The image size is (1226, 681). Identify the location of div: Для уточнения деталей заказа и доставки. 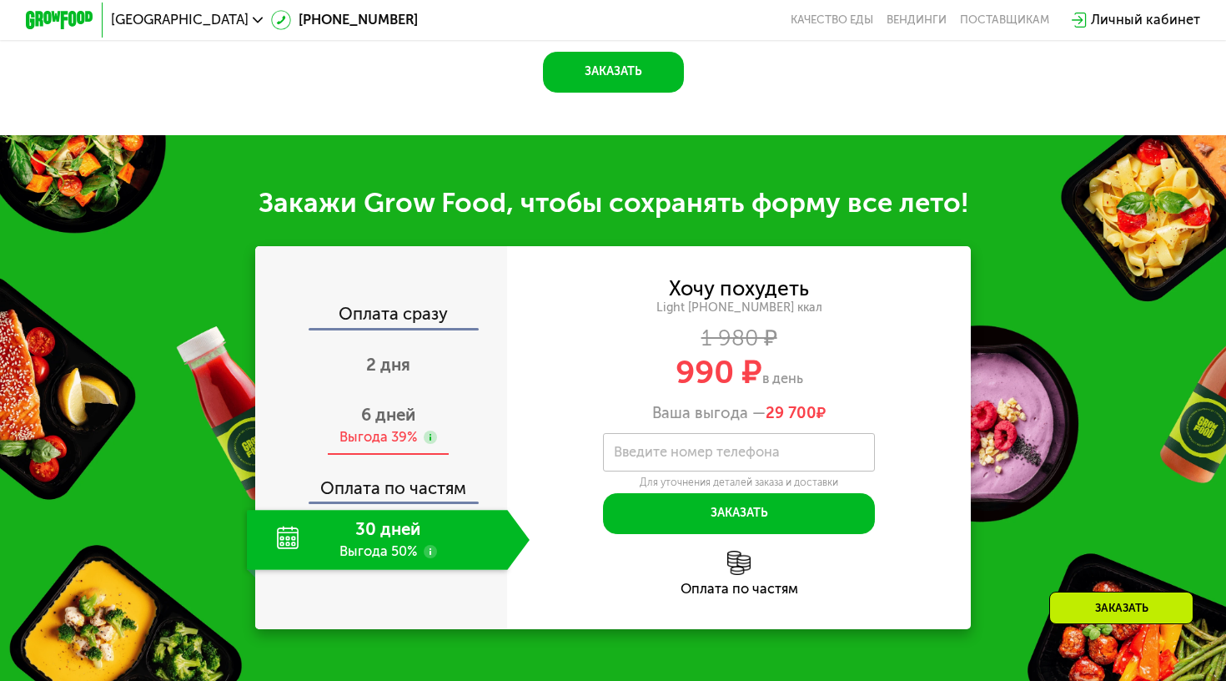
(739, 482).